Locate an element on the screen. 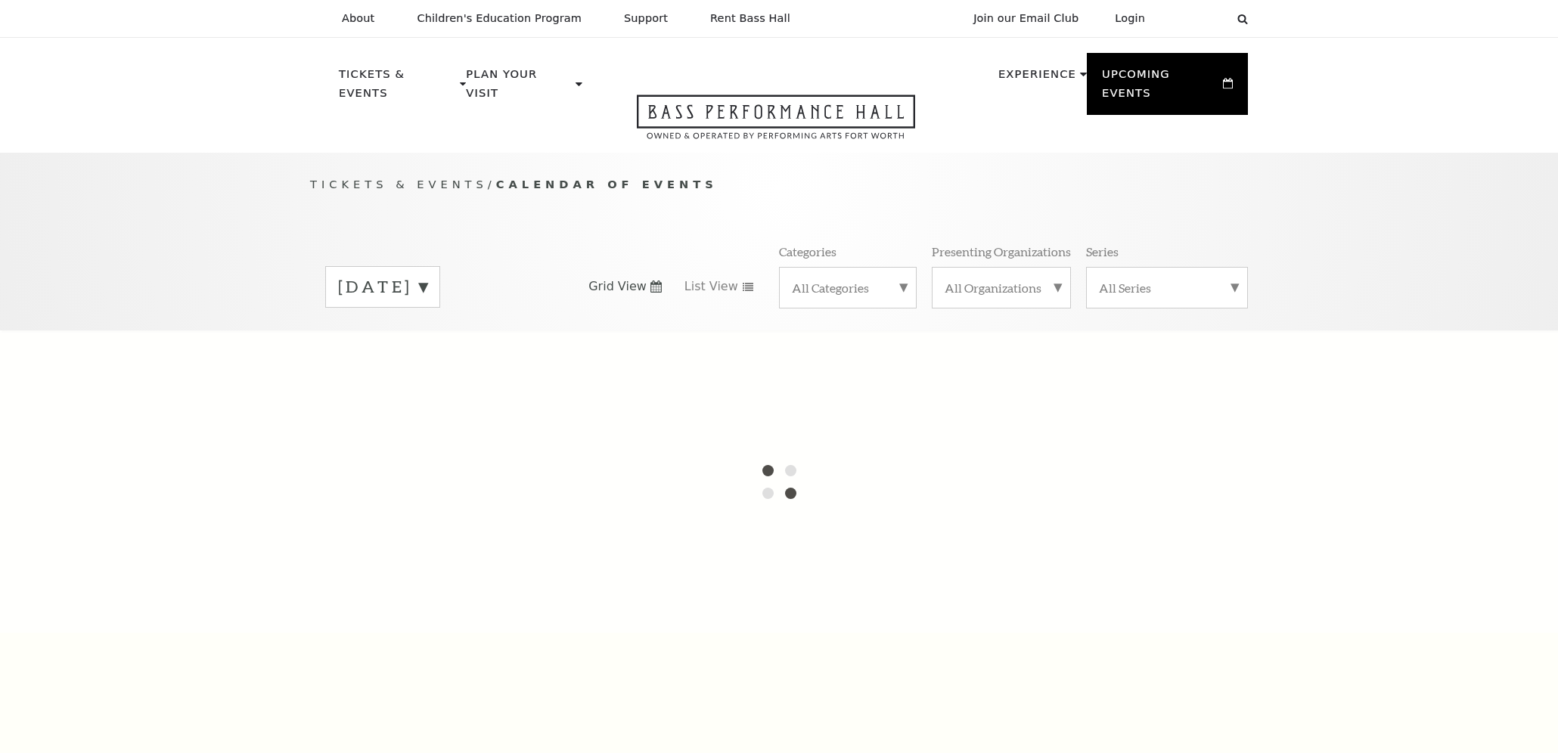  label: All Categories is located at coordinates (848, 287).